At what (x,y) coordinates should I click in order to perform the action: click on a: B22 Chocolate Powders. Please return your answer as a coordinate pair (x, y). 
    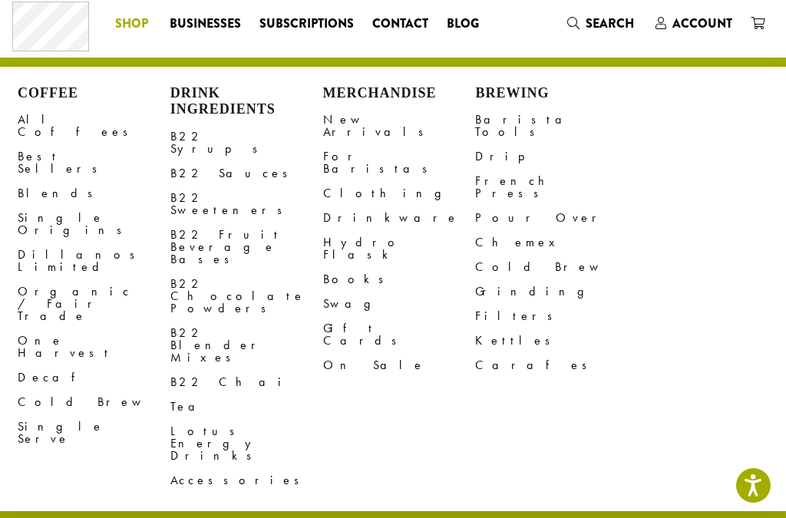
    Looking at the image, I should click on (246, 296).